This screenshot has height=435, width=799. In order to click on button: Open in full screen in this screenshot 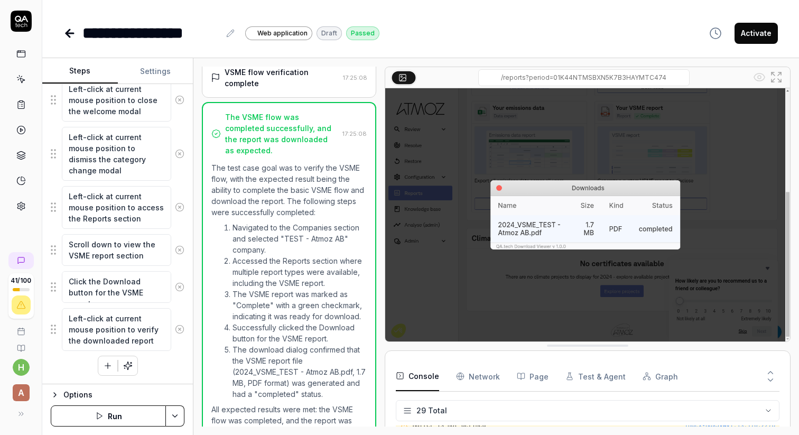, I will do `click(777, 77)`.